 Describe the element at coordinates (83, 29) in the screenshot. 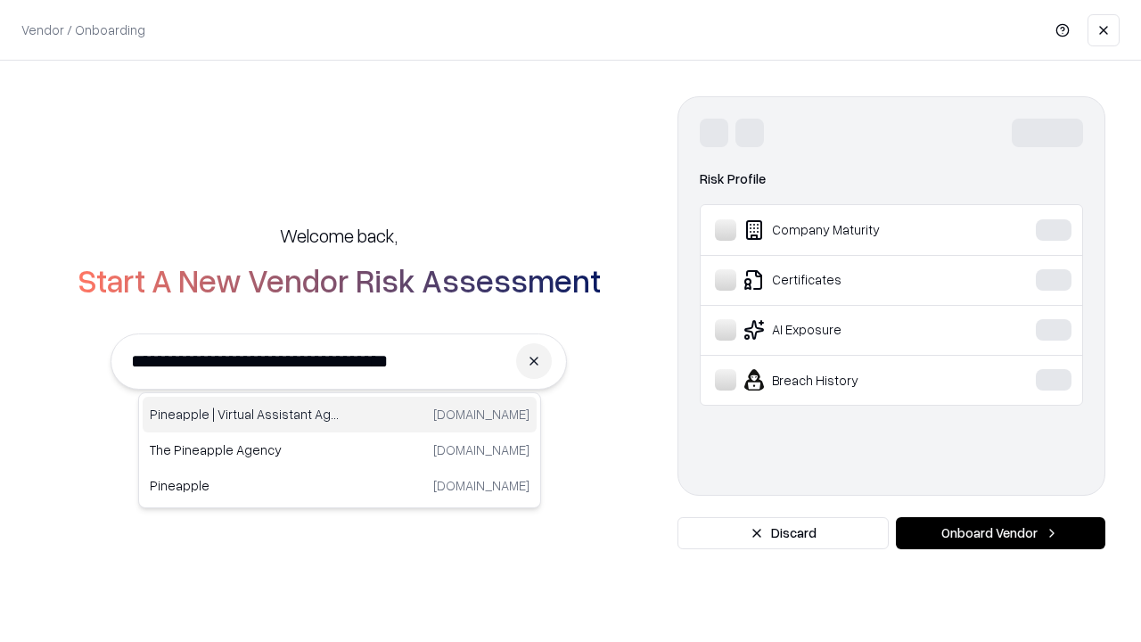

I see `p: Vendor / Onboarding` at that location.